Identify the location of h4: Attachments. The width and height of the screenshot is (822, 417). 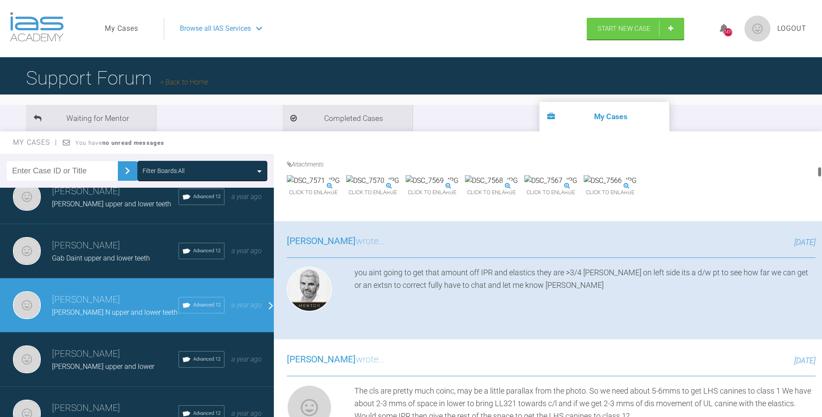
(551, 164).